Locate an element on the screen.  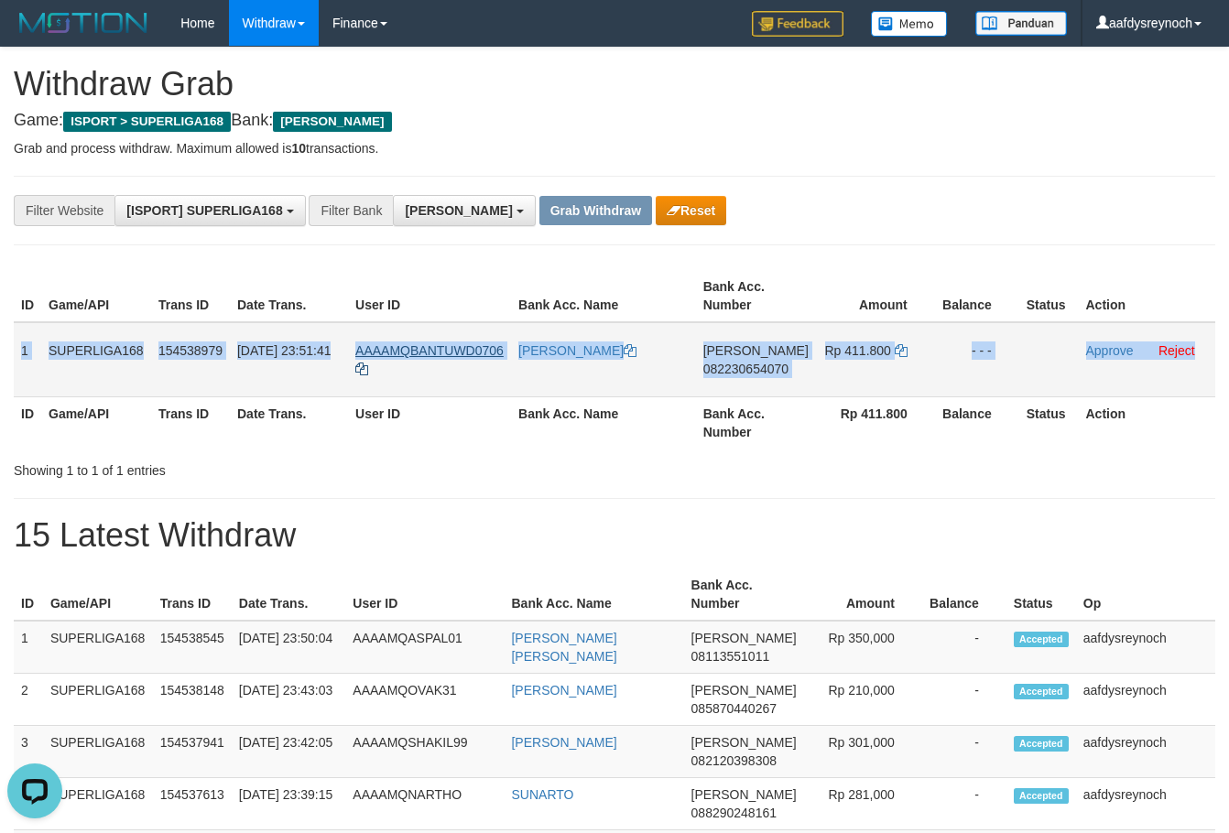
a: Reject is located at coordinates (1177, 351).